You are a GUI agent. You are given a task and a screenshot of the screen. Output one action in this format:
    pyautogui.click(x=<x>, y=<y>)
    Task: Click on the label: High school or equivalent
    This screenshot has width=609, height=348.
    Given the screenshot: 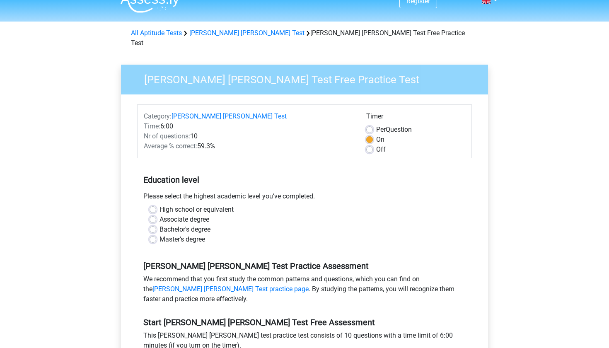 What is the action you would take?
    pyautogui.click(x=197, y=210)
    